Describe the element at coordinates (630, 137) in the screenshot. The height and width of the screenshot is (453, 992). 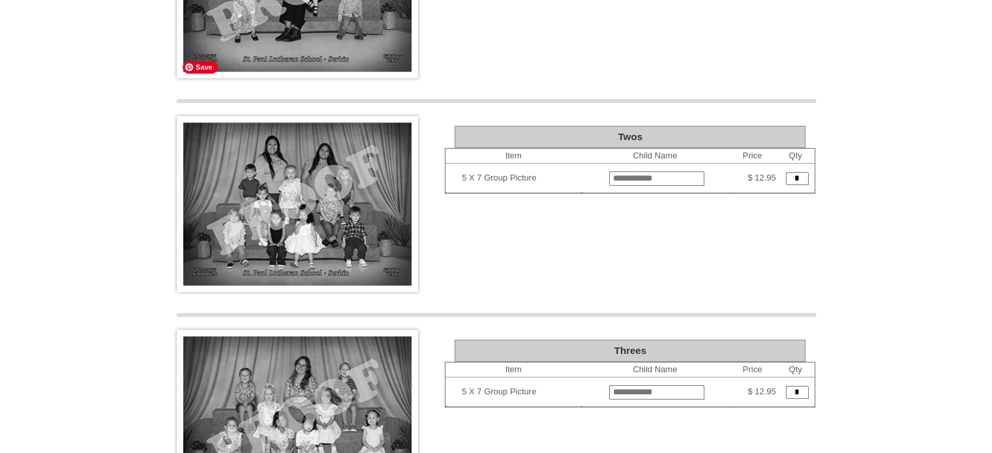
I see `div: Twos` at that location.